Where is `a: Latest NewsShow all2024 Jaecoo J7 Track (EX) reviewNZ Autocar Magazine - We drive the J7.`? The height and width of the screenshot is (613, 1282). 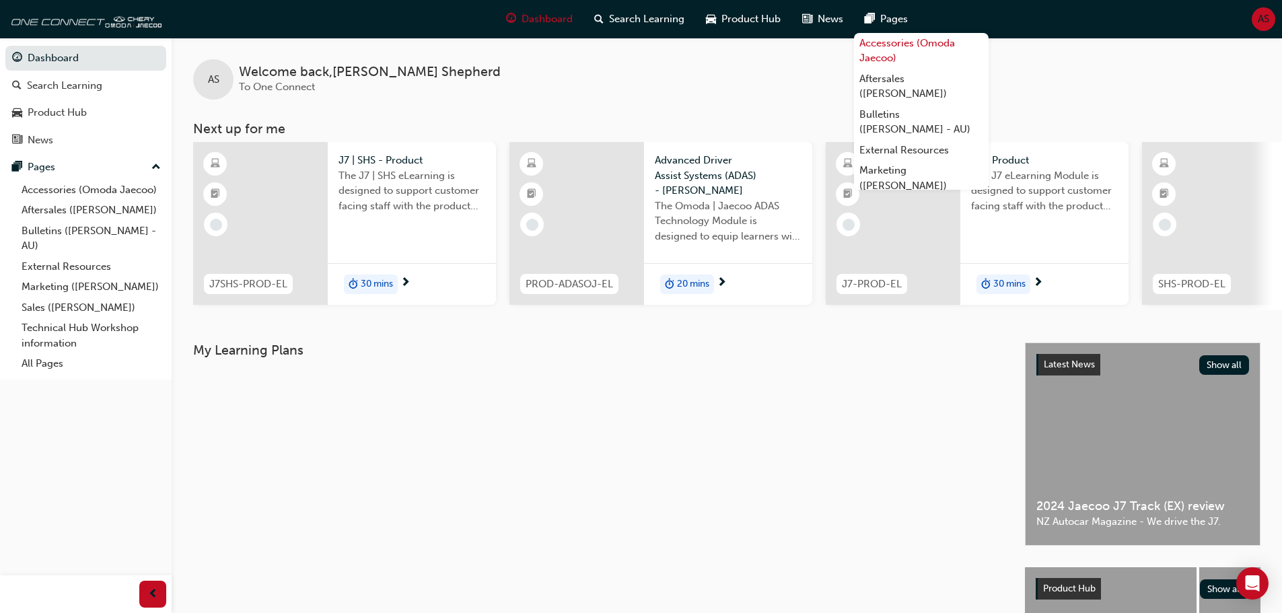 a: Latest NewsShow all2024 Jaecoo J7 Track (EX) reviewNZ Autocar Magazine - We drive the J7. is located at coordinates (1142, 444).